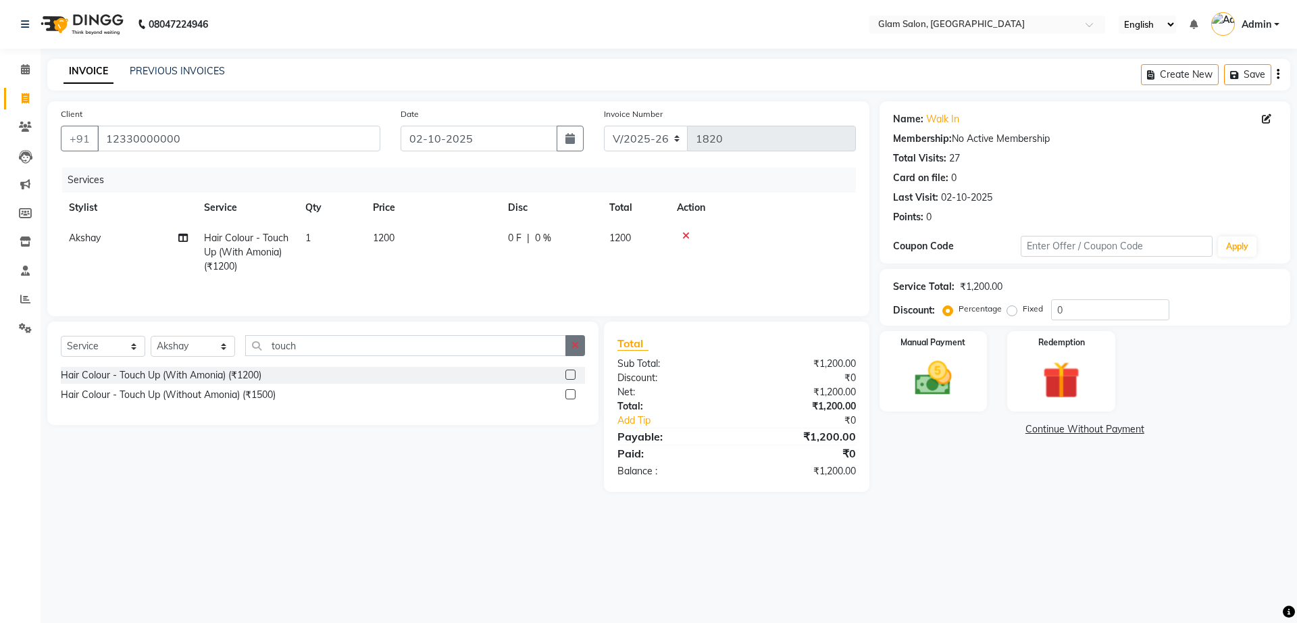  I want to click on label: Manual Payment, so click(933, 342).